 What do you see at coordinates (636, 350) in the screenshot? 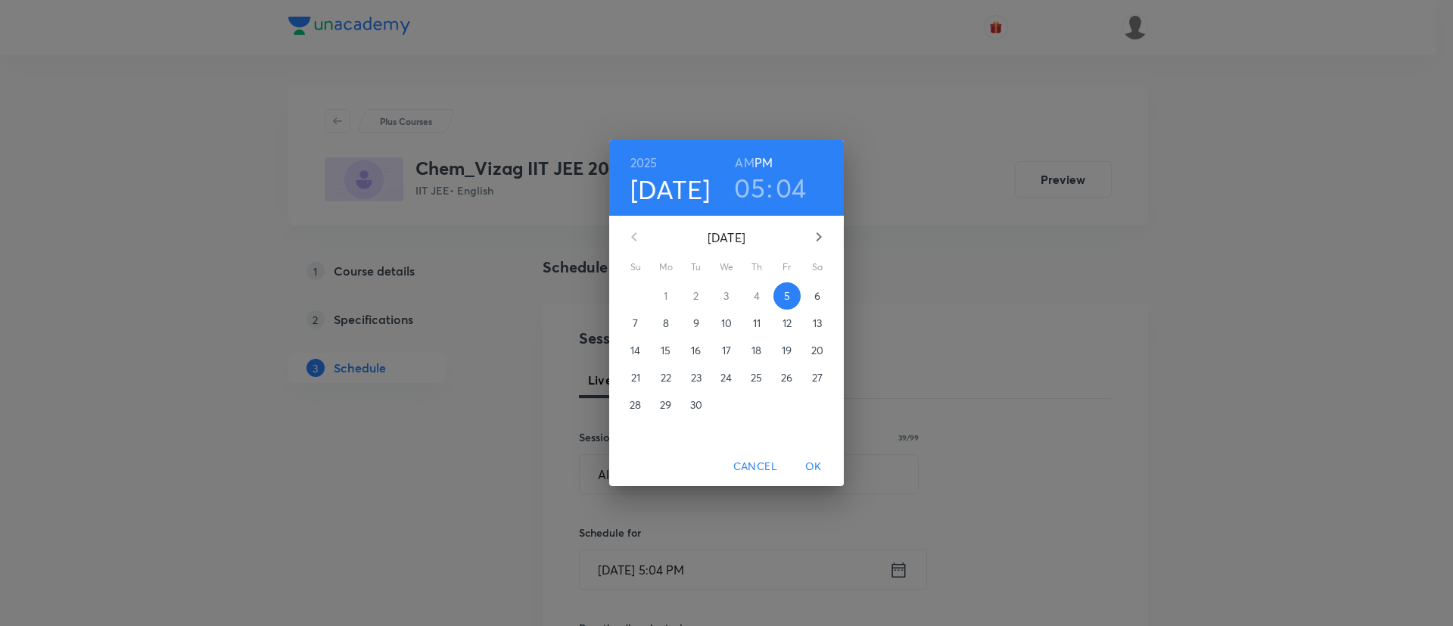
I see `button: 14` at bounding box center [636, 350].